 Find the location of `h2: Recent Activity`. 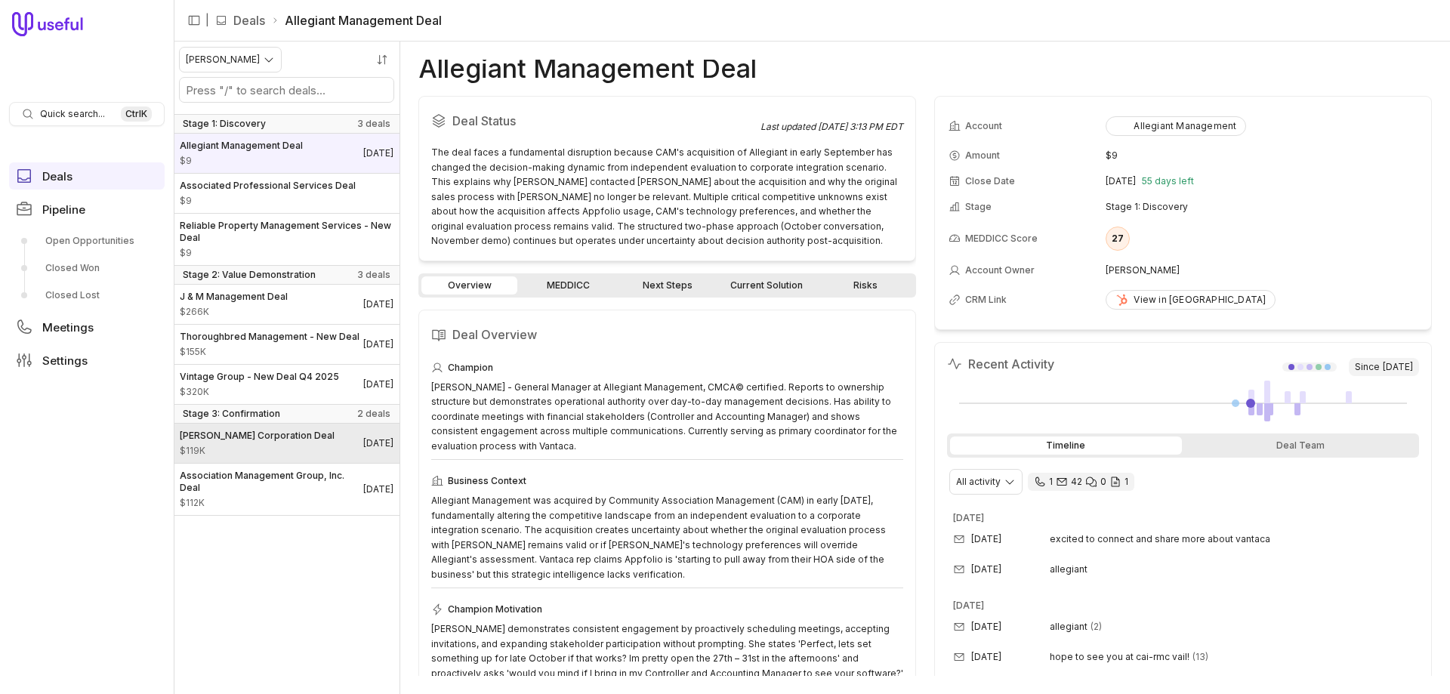

h2: Recent Activity is located at coordinates (1001, 364).